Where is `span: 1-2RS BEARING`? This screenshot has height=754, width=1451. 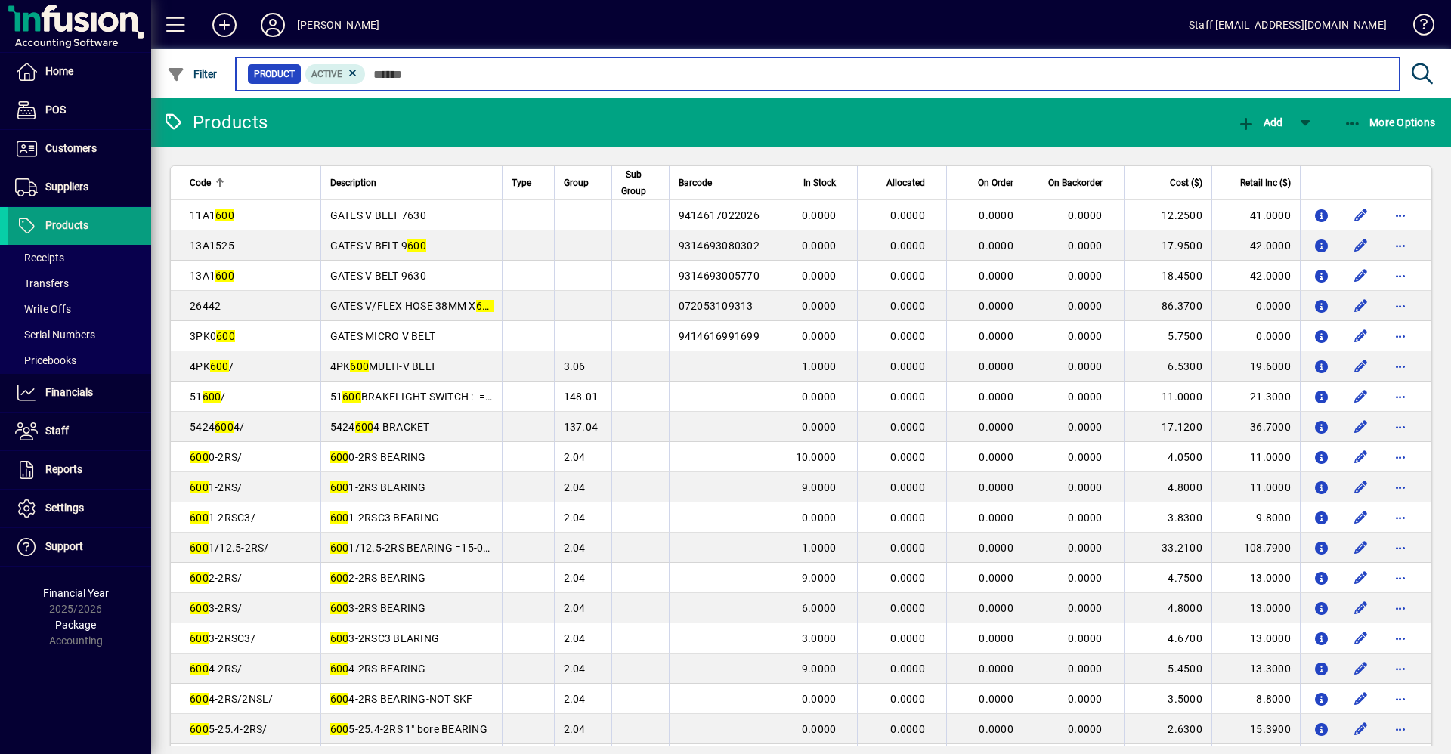
span: 1-2RS BEARING is located at coordinates (378, 488).